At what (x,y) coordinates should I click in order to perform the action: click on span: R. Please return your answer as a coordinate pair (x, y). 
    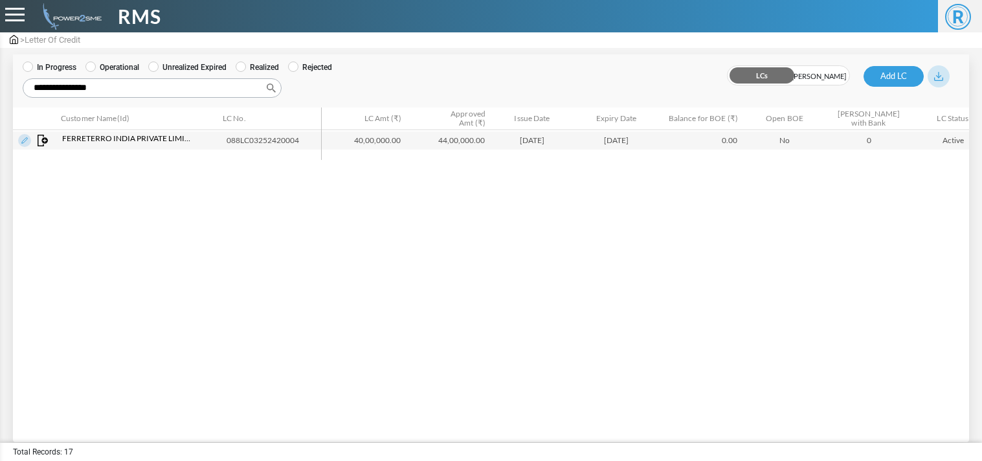
    Looking at the image, I should click on (958, 17).